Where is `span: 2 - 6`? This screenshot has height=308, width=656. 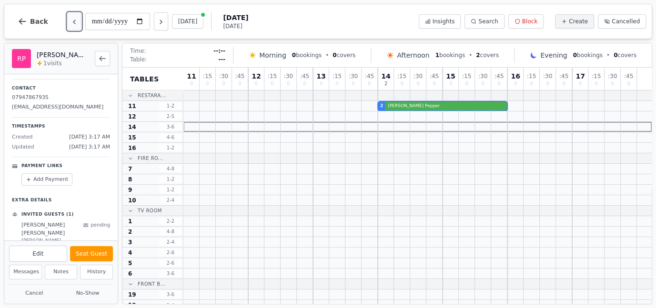 span: 2 - 6 is located at coordinates (171, 252).